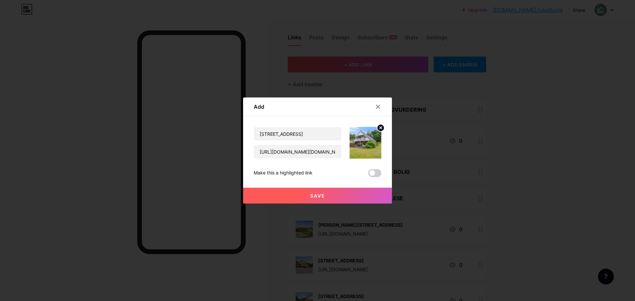  Describe the element at coordinates (283, 173) in the screenshot. I see `div: Make this a highlighted link` at that location.